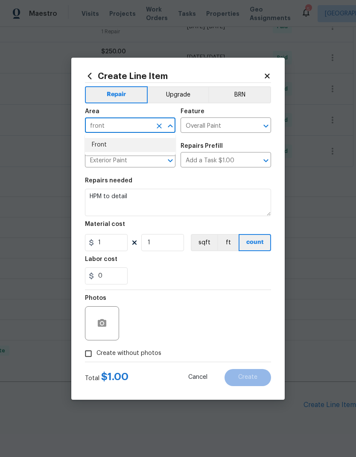  What do you see at coordinates (101, 259) in the screenshot?
I see `h5: Labor cost` at bounding box center [101, 259].